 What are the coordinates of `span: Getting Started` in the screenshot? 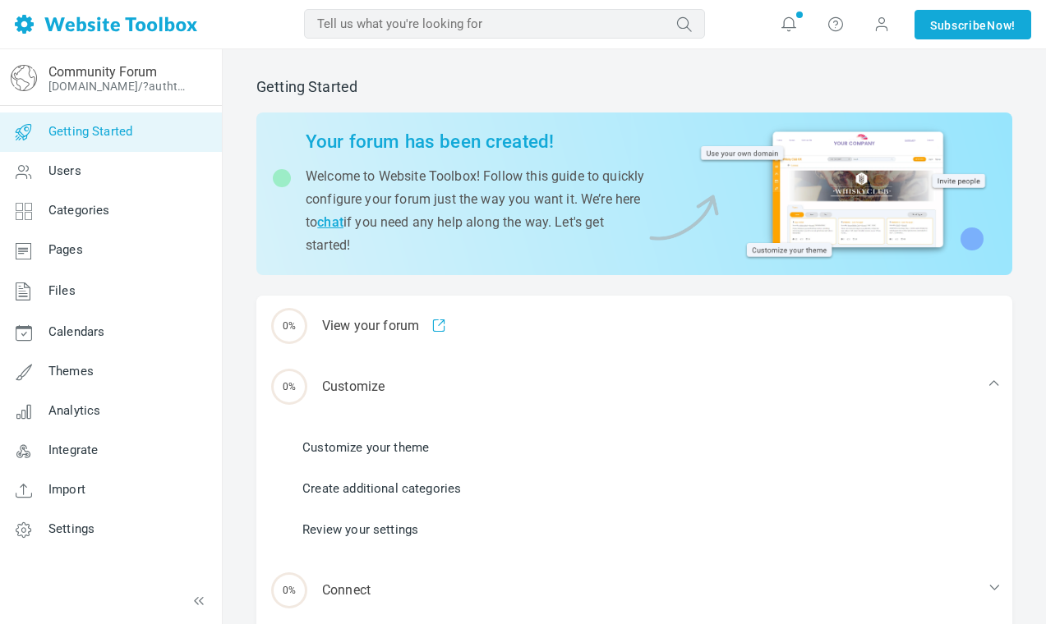 It's located at (90, 131).